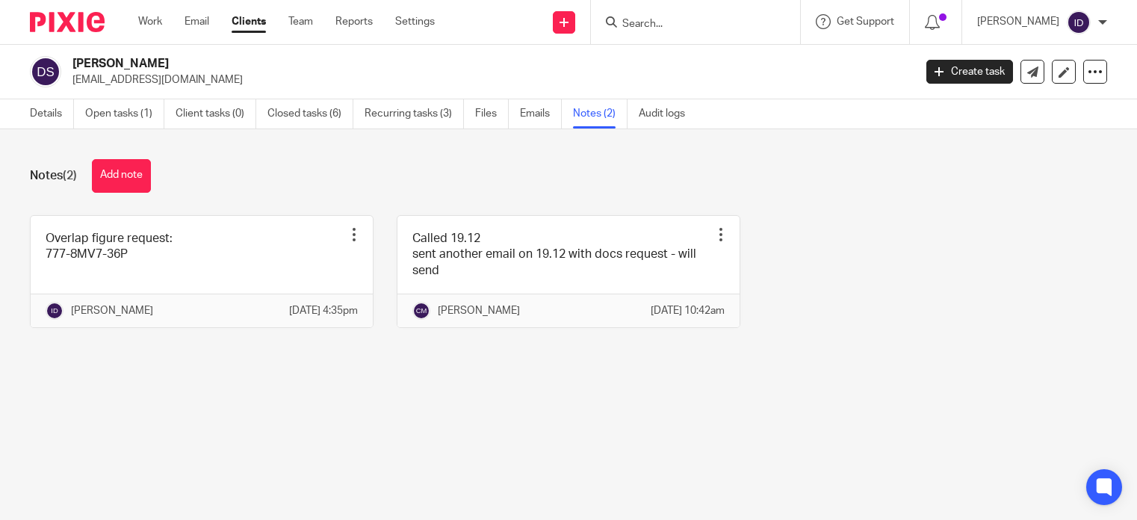  I want to click on button: Add note, so click(121, 176).